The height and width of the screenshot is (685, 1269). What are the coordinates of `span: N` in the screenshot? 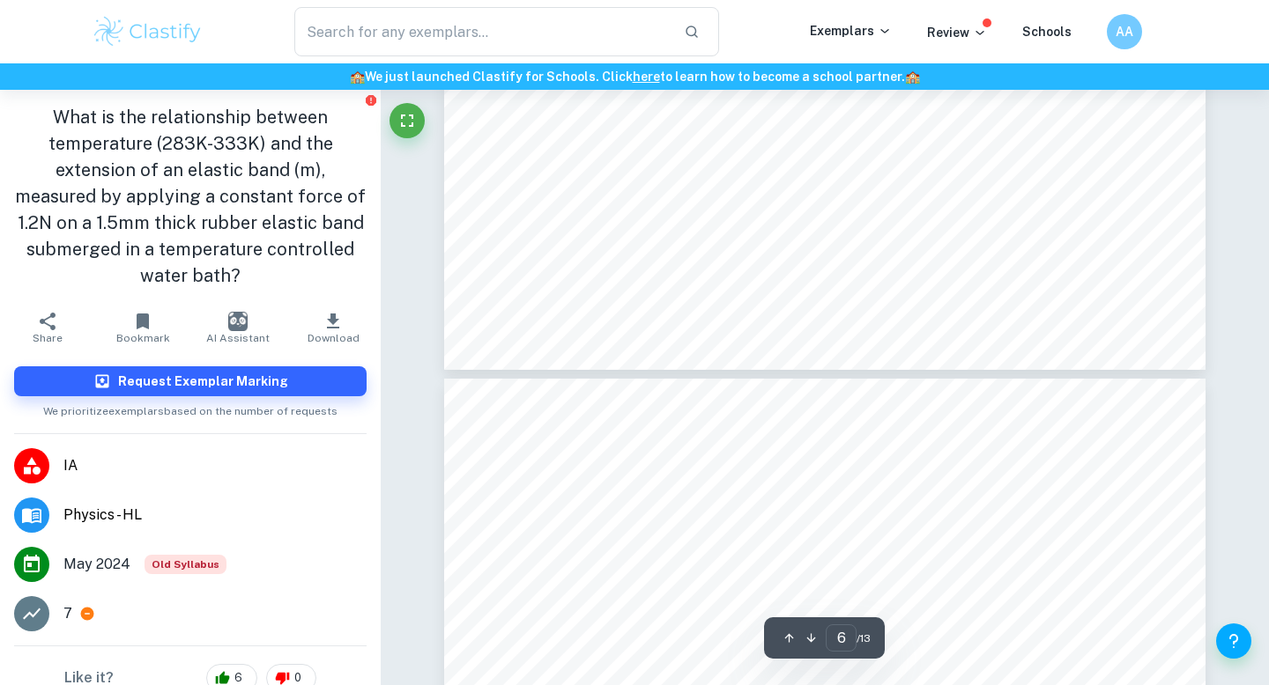 It's located at (828, 91).